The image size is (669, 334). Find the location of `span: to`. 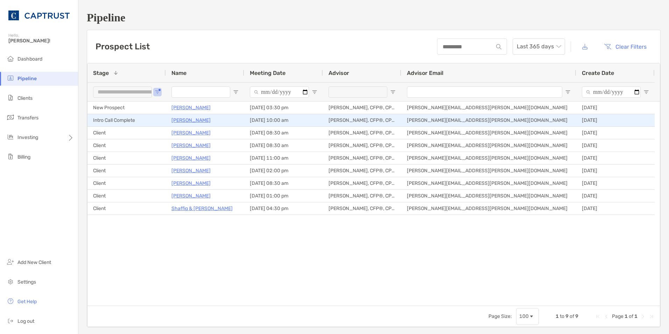

span: to is located at coordinates (562, 316).